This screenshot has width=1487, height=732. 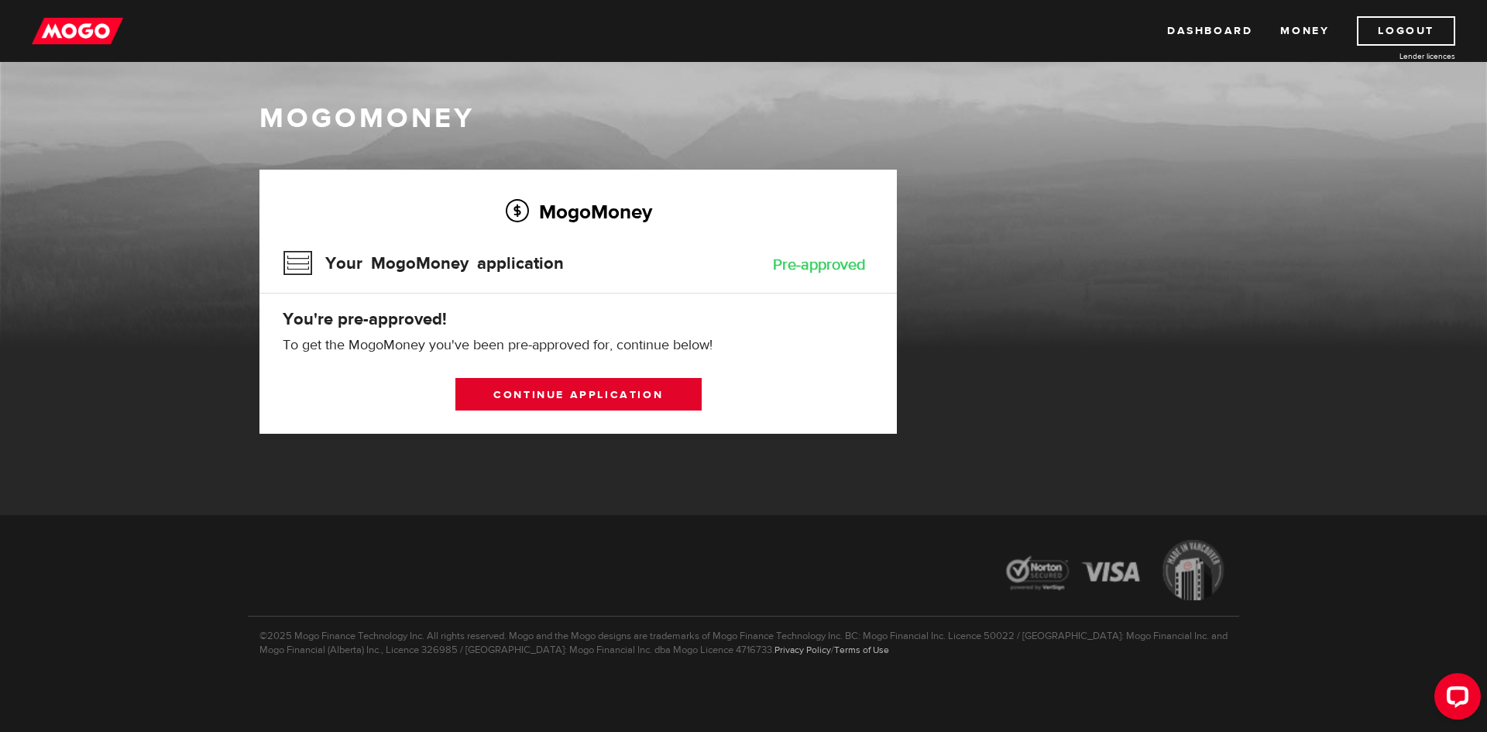 I want to click on h4: You're pre-approved!, so click(x=578, y=319).